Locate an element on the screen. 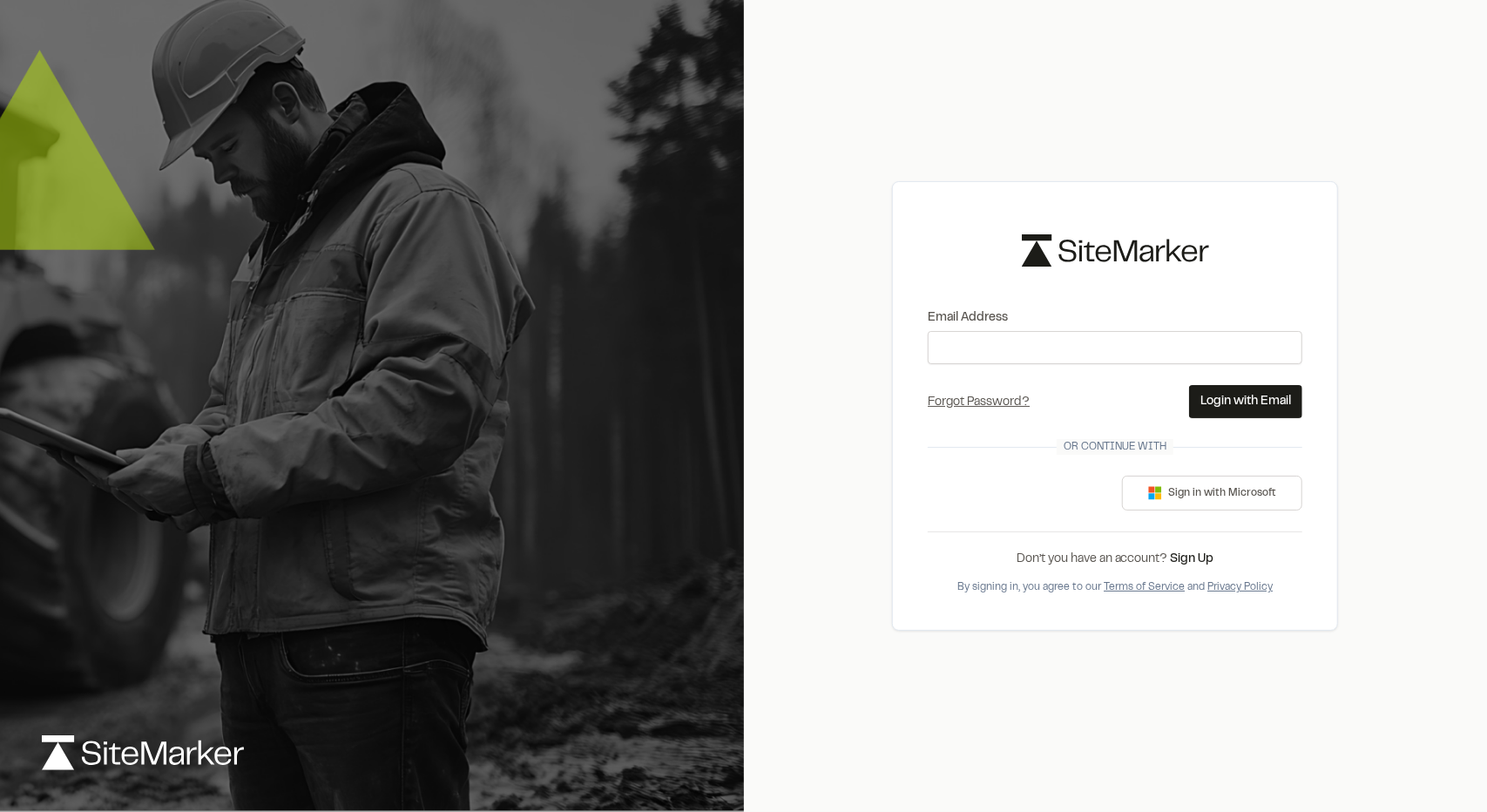 The width and height of the screenshot is (1487, 812). label: Email Address is located at coordinates (1115, 317).